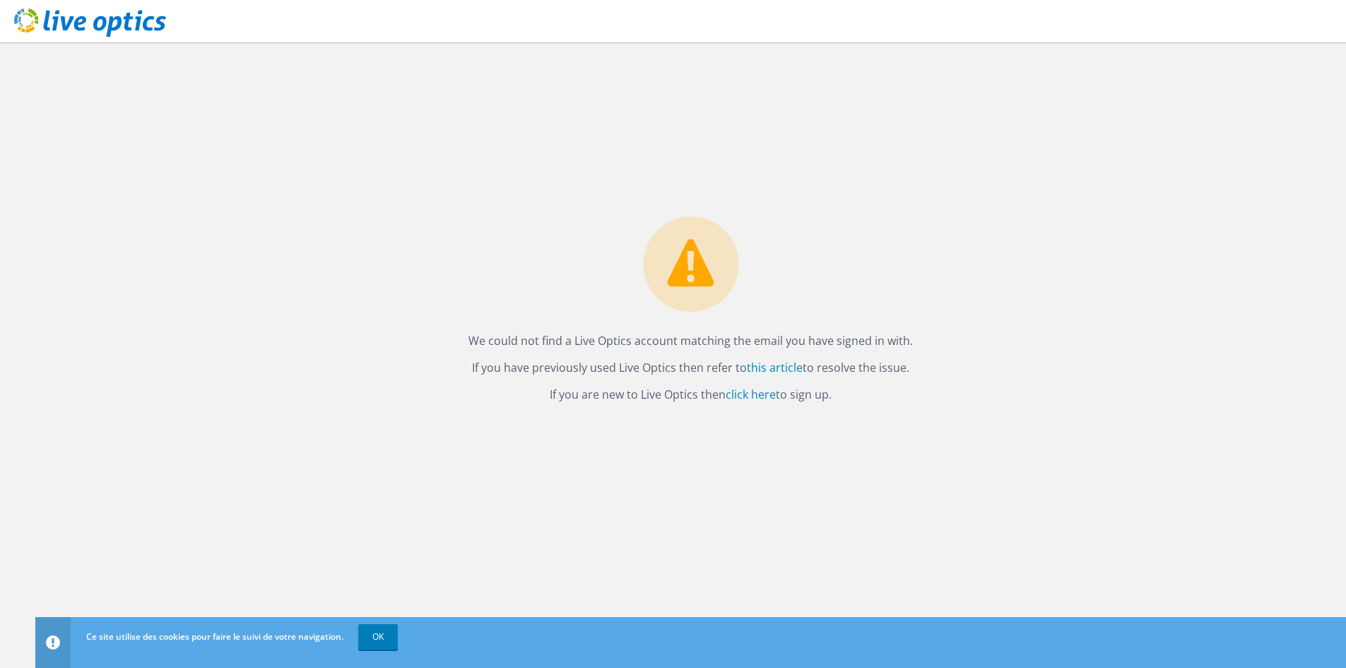 The height and width of the screenshot is (668, 1346). Describe the element at coordinates (690, 367) in the screenshot. I see `p: If you have previously used Live Optics then refer to to resolve the issue.` at that location.